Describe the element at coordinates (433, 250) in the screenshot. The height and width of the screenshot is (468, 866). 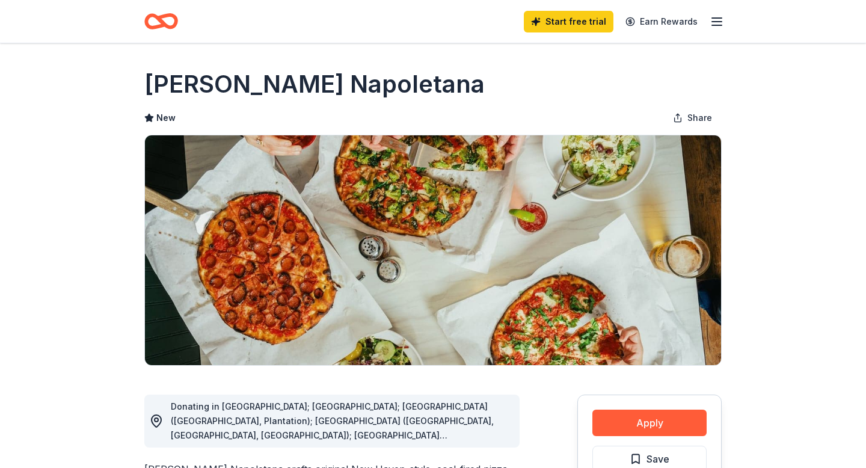
I see `img: Image for Frank Pepe Pizzeria Napoletana` at that location.